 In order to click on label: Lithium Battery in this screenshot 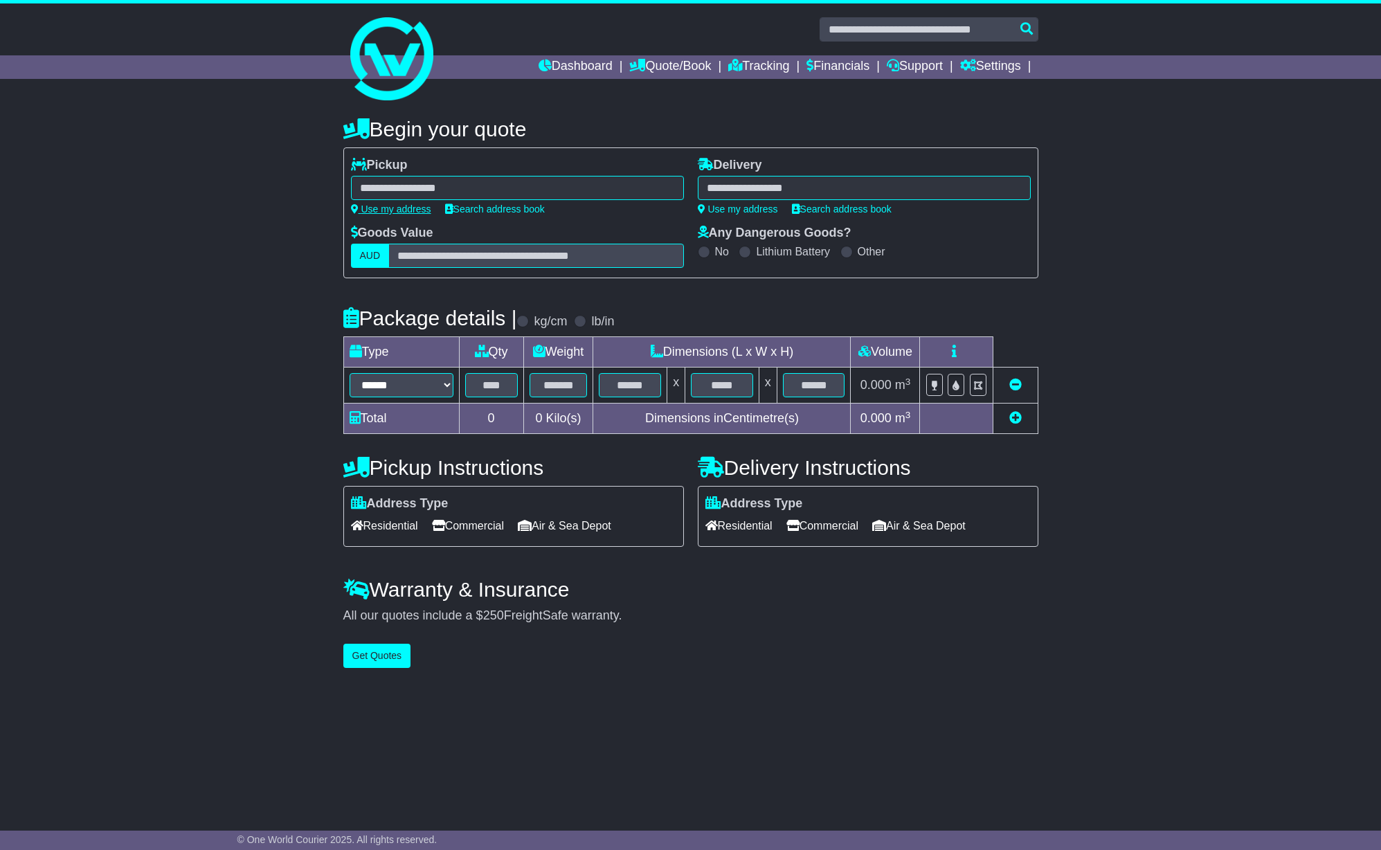, I will do `click(793, 251)`.